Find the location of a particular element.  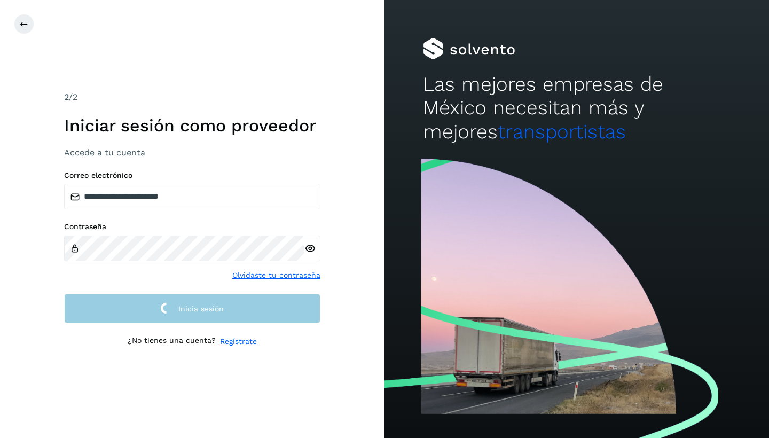

button: Inicia sesión is located at coordinates (192, 308).